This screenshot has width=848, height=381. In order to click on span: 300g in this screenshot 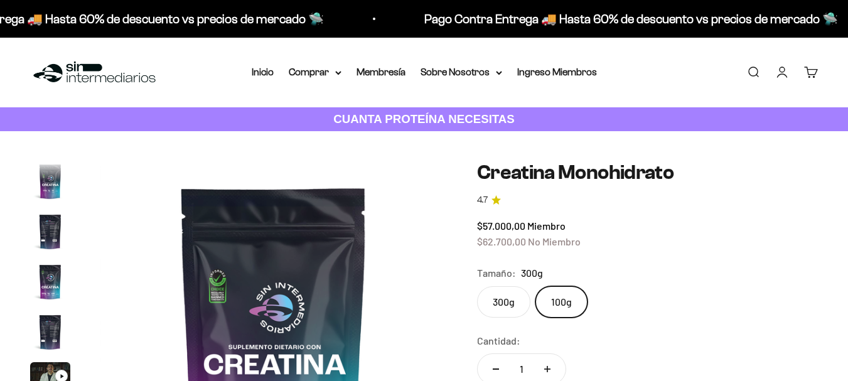, I will do `click(532, 273)`.